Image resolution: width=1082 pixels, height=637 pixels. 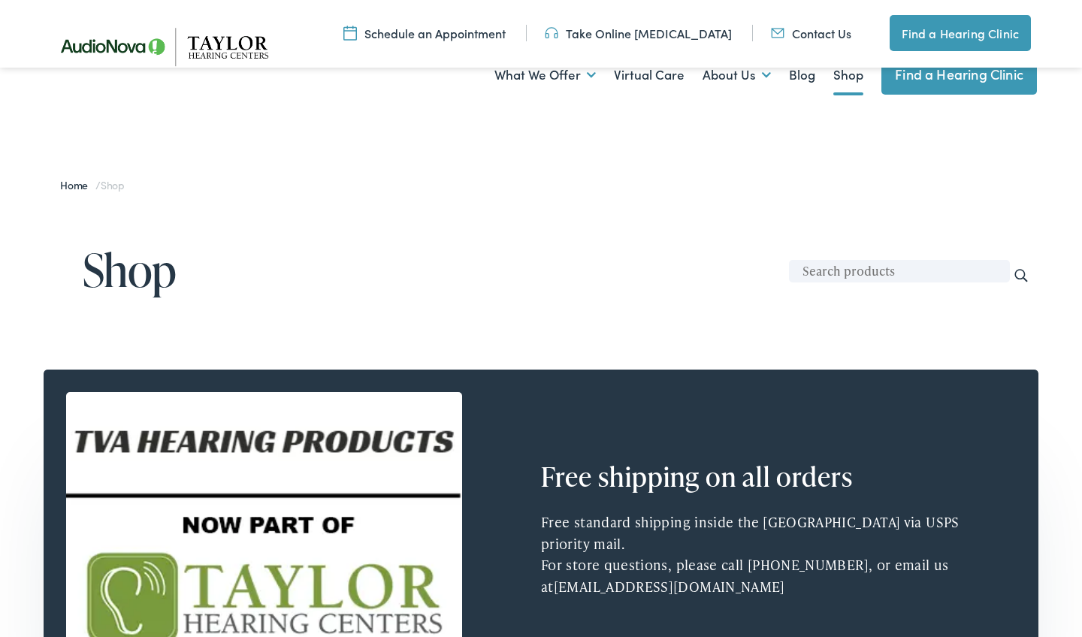 What do you see at coordinates (899, 271) in the screenshot?
I see `input: Search products` at bounding box center [899, 271].